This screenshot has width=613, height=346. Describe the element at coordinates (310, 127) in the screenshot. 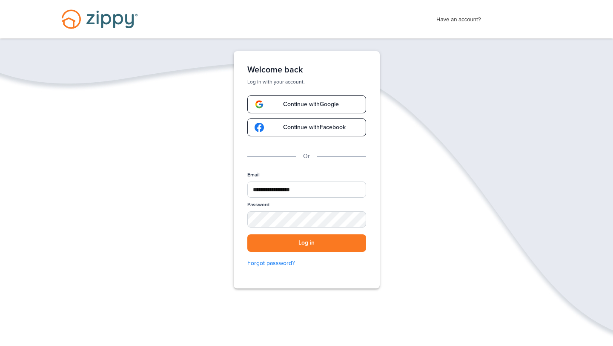

I see `span: Continue with Facebook` at that location.